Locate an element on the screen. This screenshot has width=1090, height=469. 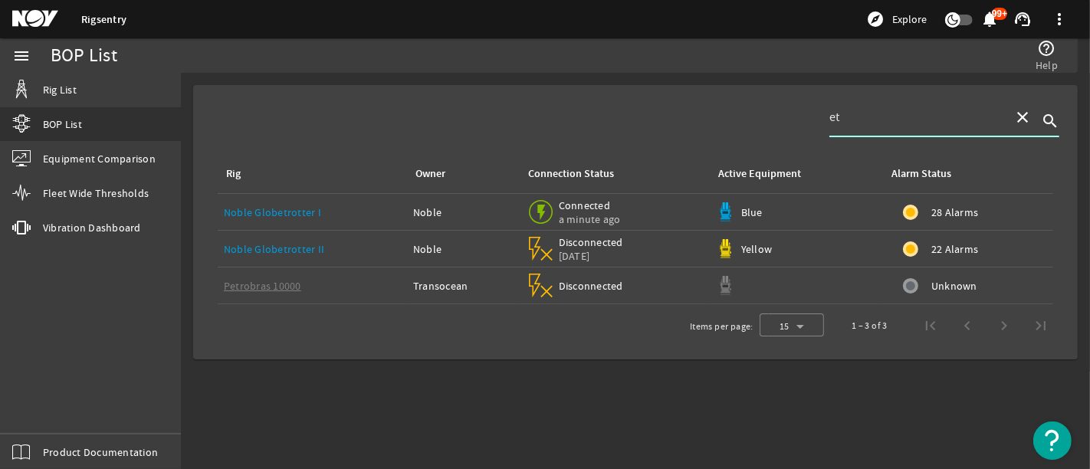
div: Connection Status is located at coordinates (571, 174).